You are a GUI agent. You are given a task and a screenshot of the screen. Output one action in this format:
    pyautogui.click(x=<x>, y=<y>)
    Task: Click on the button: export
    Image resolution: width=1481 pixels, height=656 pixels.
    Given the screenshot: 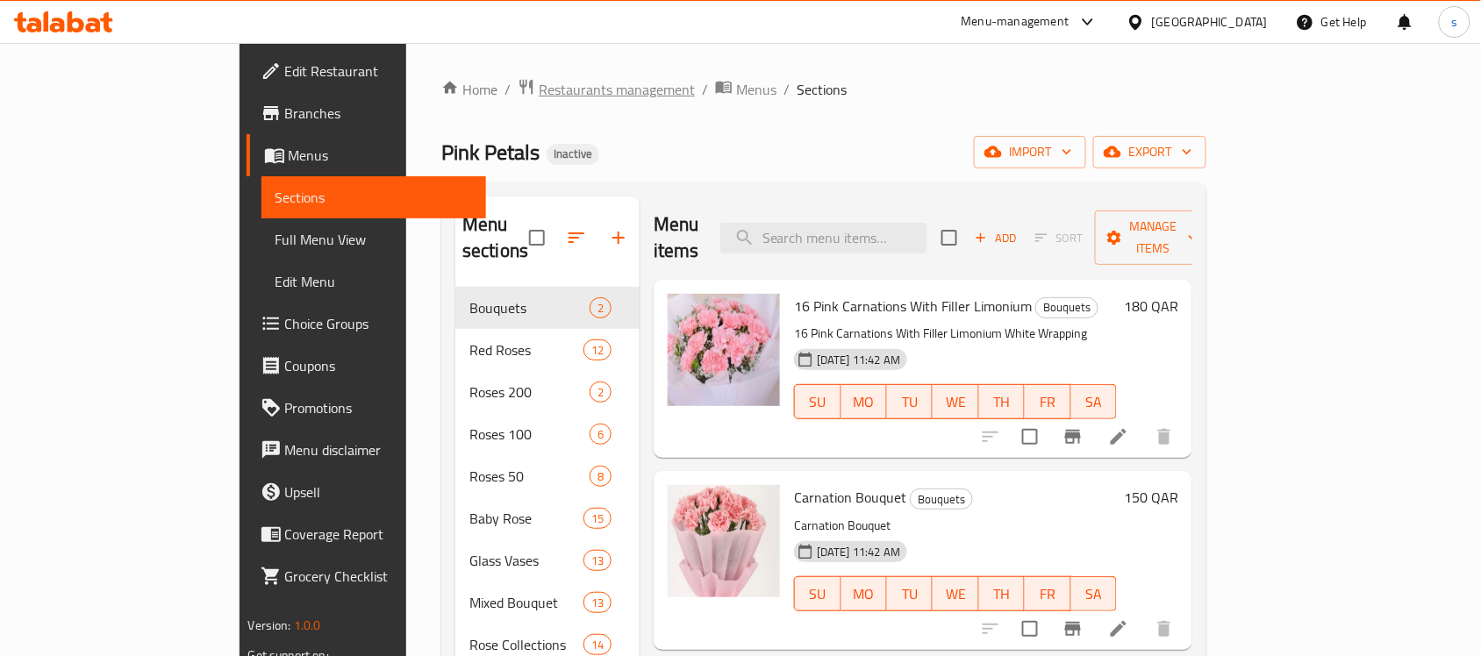 What is the action you would take?
    pyautogui.click(x=1149, y=152)
    